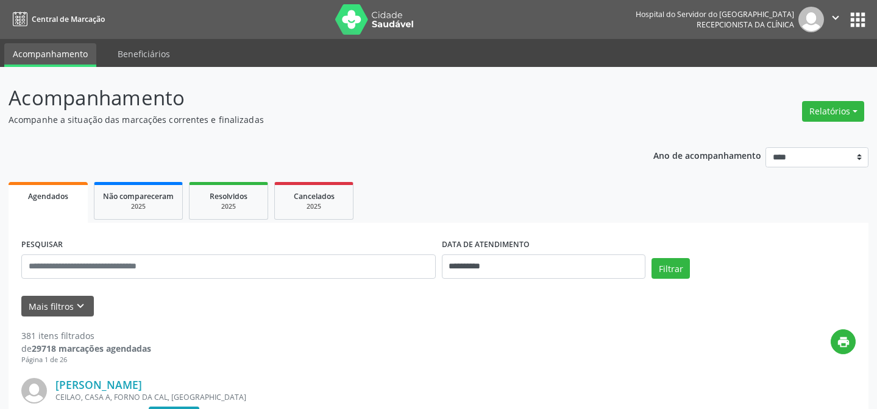 The width and height of the screenshot is (877, 409). Describe the element at coordinates (310, 119) in the screenshot. I see `p: Acompanhe a situação das marcações correntes e finalizadas` at that location.